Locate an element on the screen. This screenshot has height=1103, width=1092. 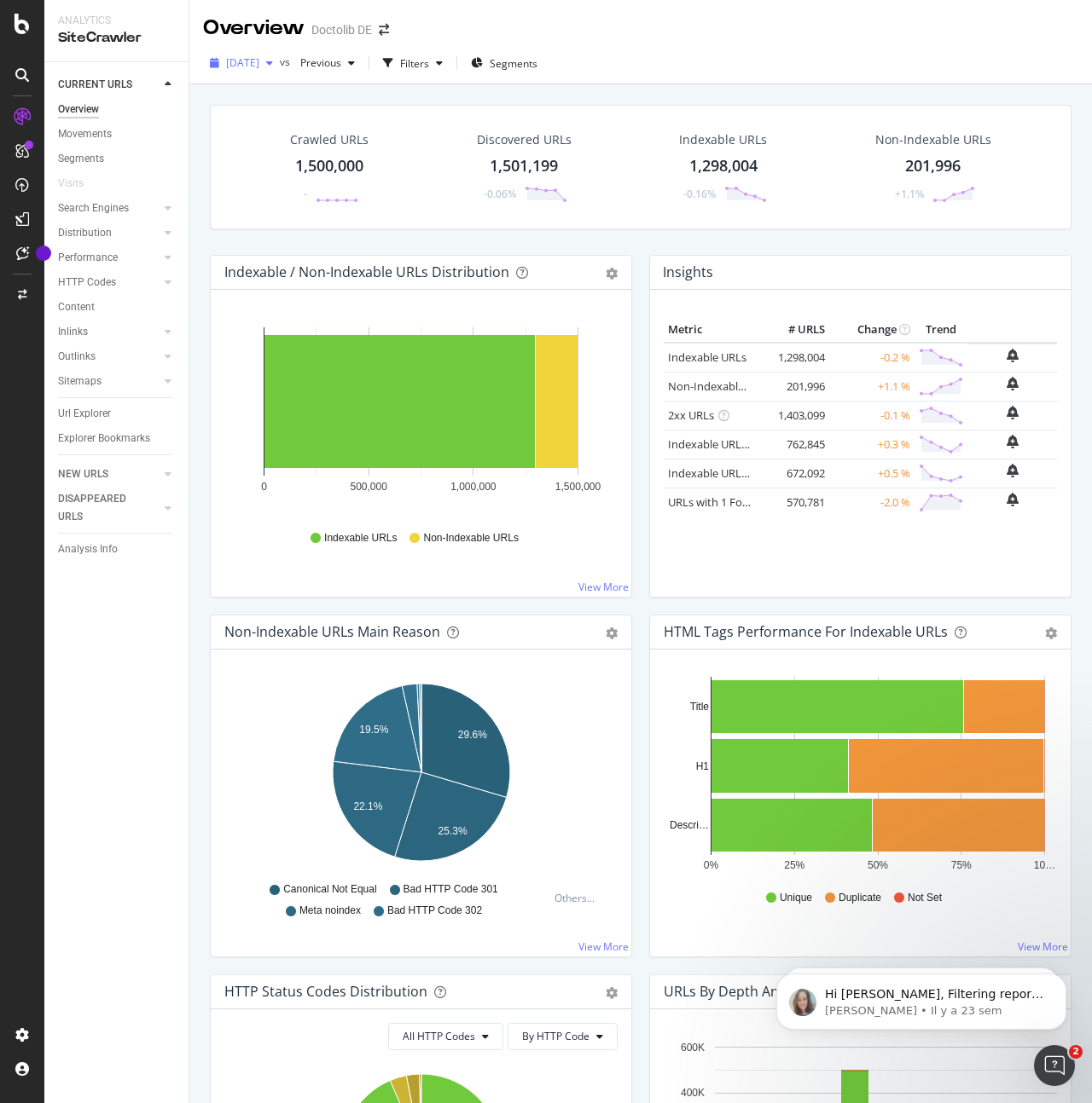
td: 201,996 is located at coordinates (795, 386).